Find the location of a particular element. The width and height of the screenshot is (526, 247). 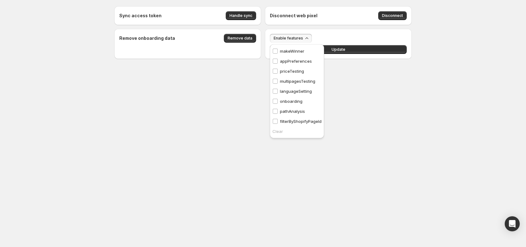

p: onboarding is located at coordinates (291, 101).